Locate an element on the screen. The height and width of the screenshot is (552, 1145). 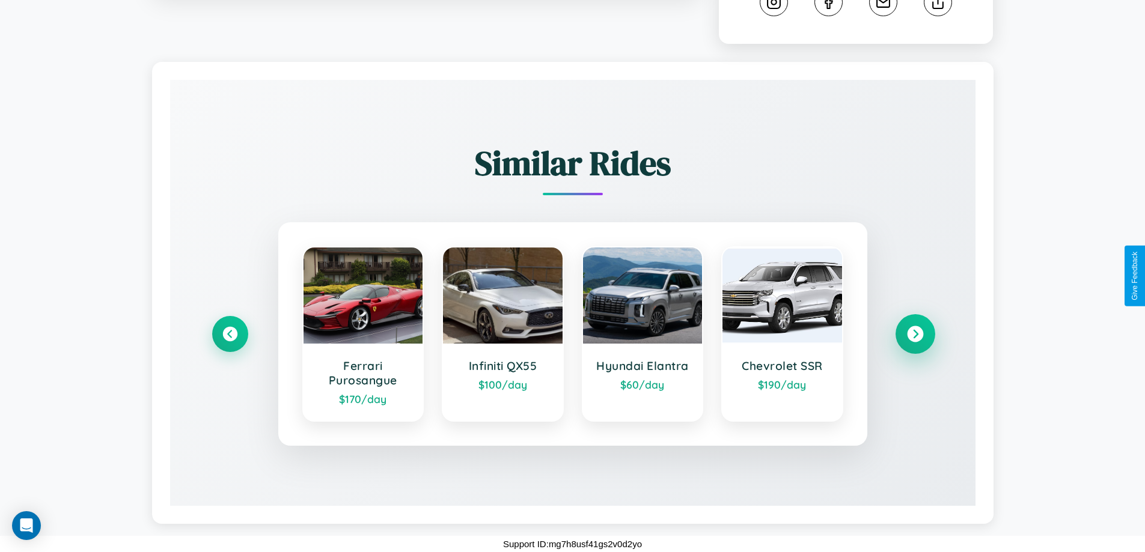
div: $ 190 /day is located at coordinates (782, 385).